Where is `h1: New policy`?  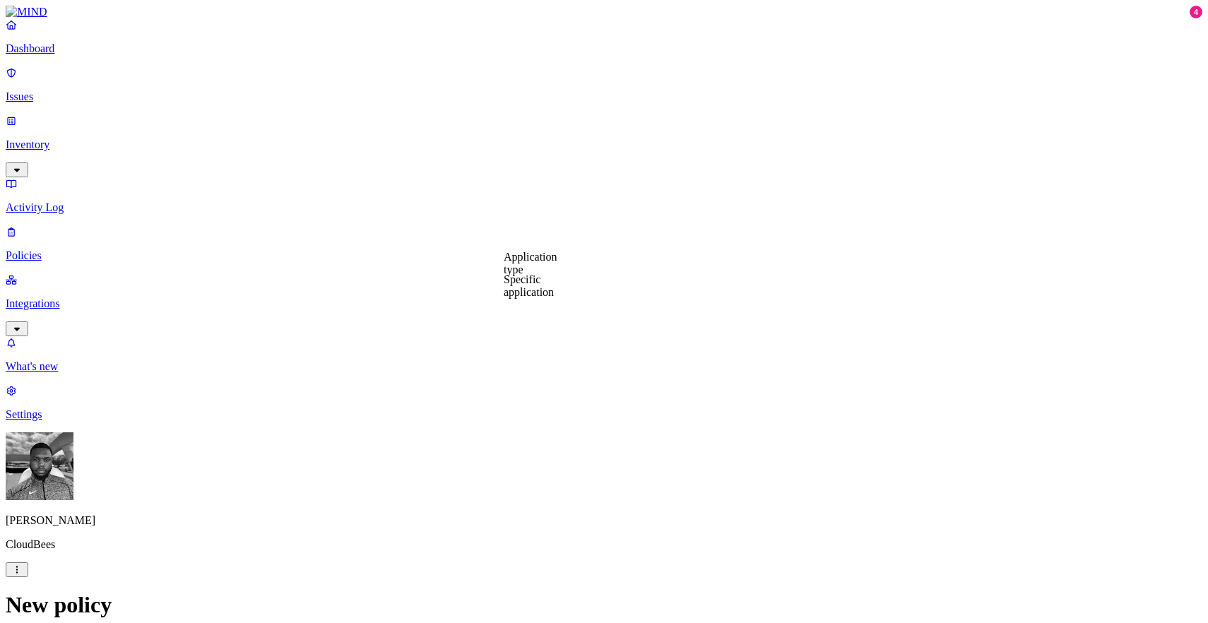
h1: New policy is located at coordinates (604, 605).